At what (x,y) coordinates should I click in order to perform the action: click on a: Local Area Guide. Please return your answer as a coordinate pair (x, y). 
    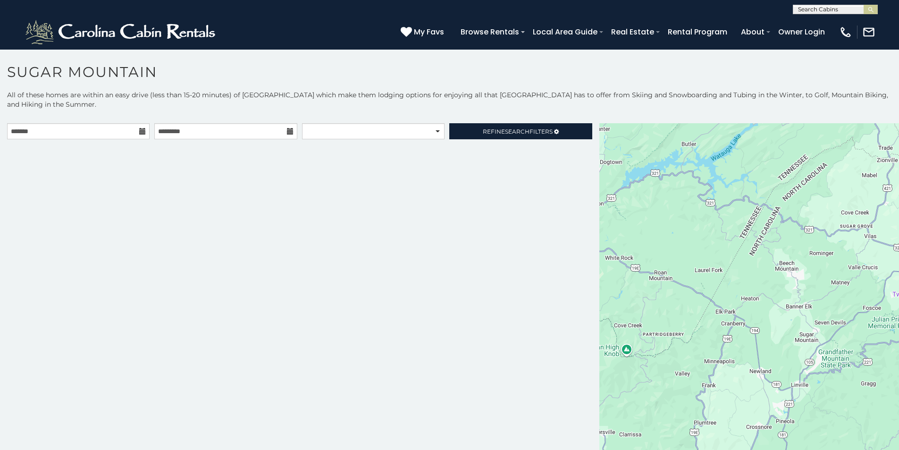
    Looking at the image, I should click on (565, 32).